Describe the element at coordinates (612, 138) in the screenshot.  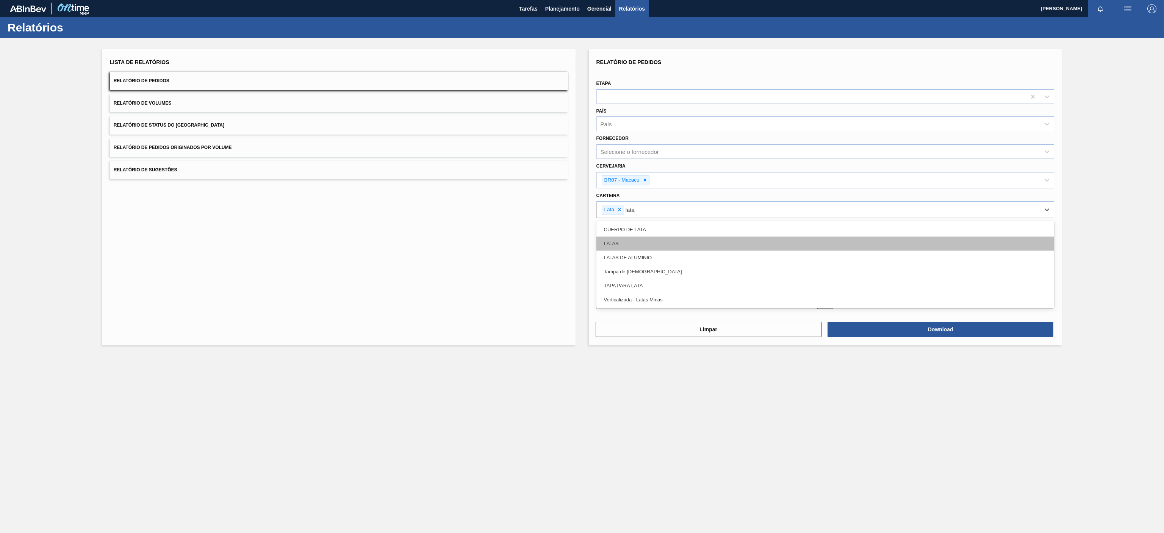
I see `label: Fornecedor` at that location.